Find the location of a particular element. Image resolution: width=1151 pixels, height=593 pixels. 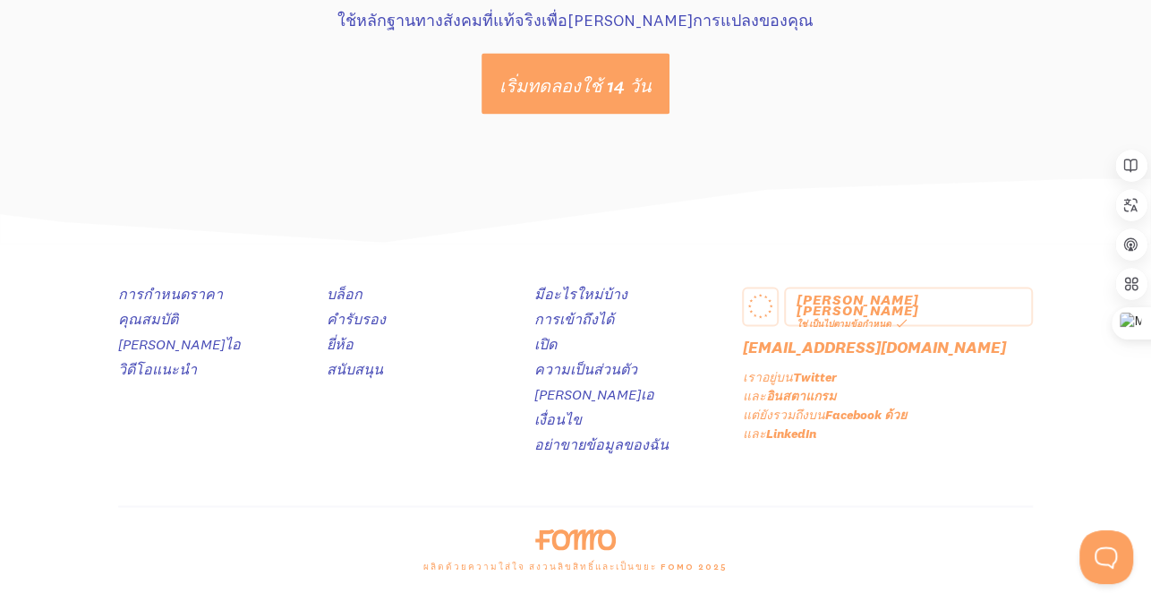

img: website_grey.svg is located at coordinates (36, 62).